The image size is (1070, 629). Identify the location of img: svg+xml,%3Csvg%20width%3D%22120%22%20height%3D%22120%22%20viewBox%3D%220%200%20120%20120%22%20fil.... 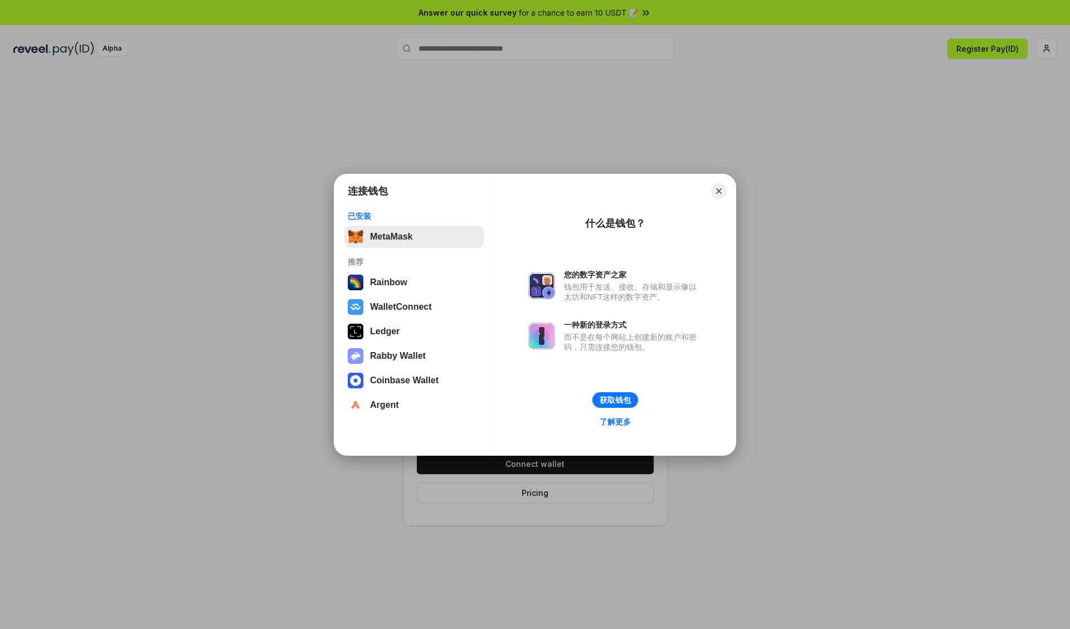
(355, 282).